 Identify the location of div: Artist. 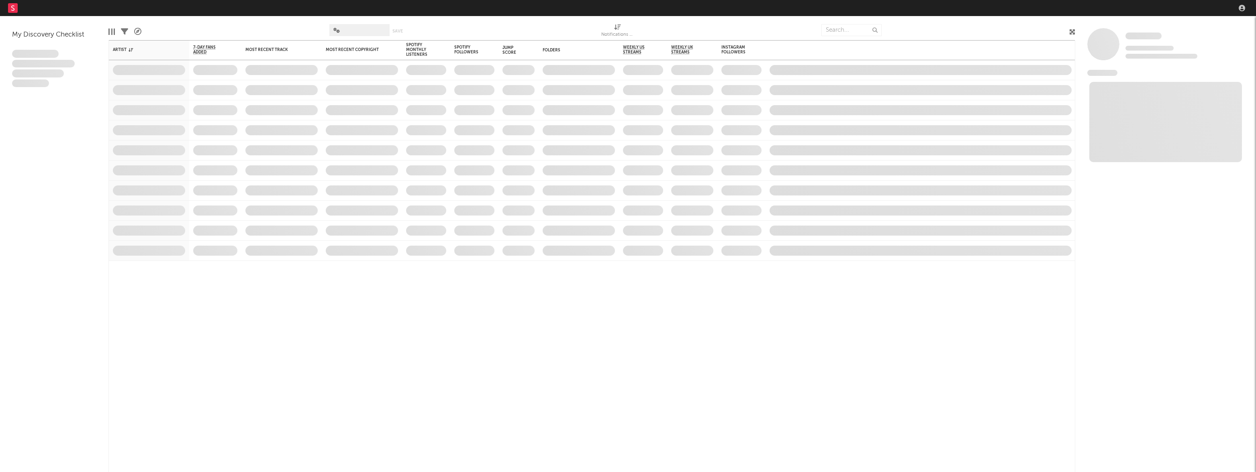
(143, 50).